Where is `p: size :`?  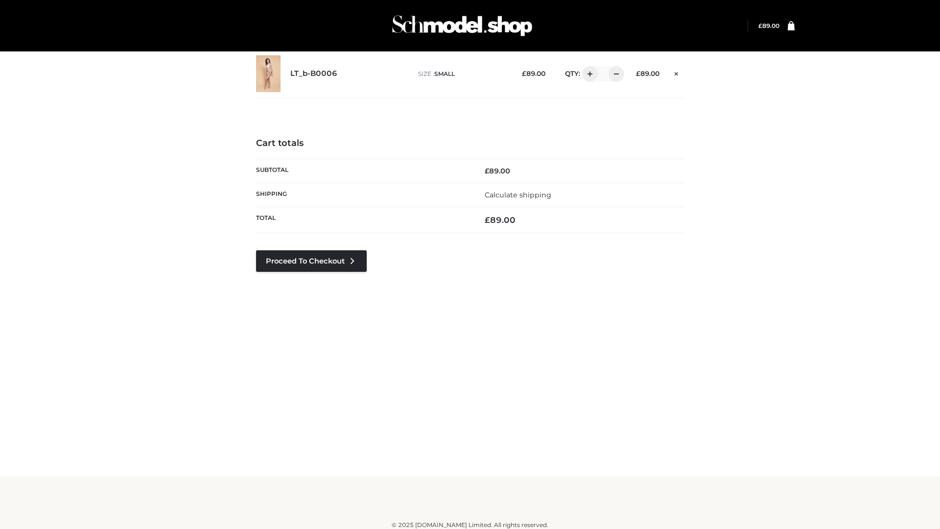 p: size : is located at coordinates (462, 74).